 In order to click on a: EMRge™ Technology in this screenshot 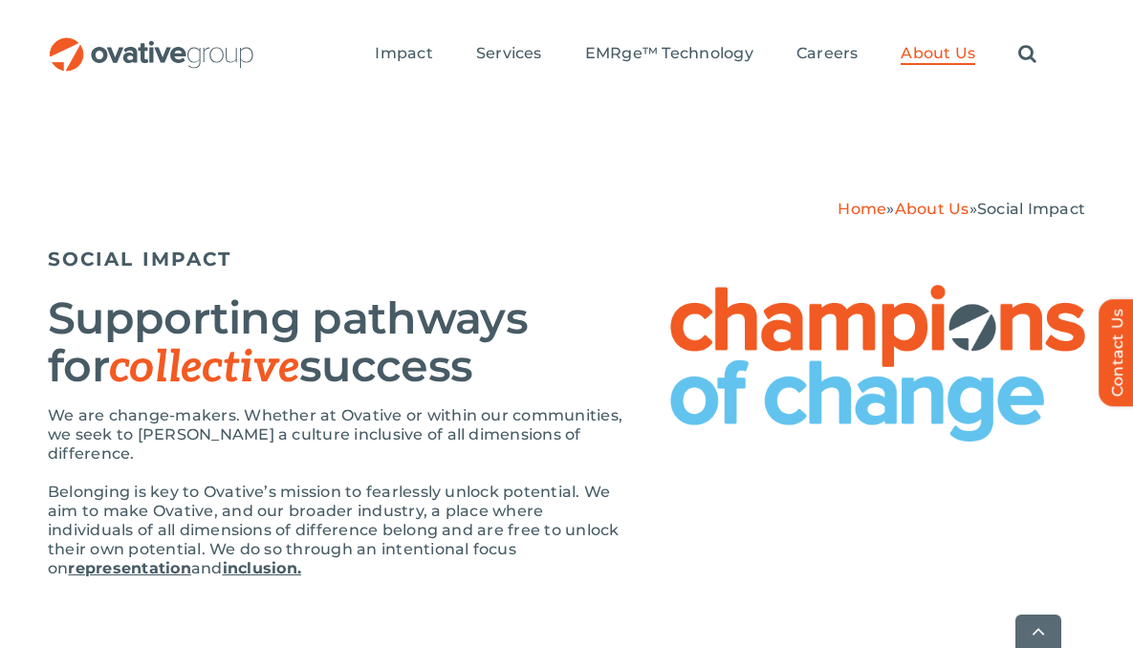, I will do `click(669, 55)`.